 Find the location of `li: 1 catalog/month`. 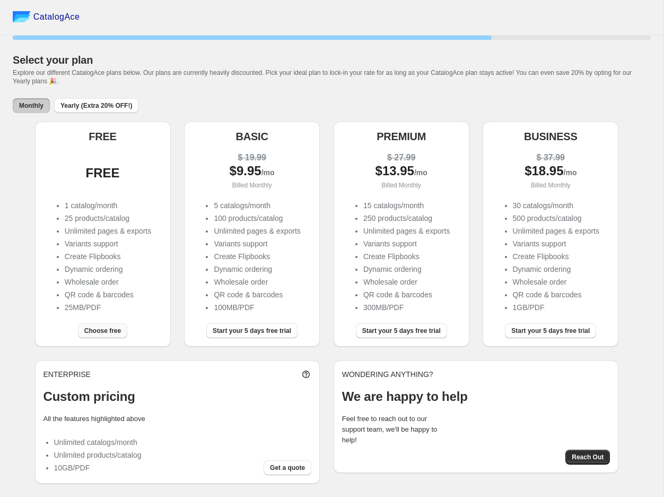

li: 1 catalog/month is located at coordinates (108, 205).